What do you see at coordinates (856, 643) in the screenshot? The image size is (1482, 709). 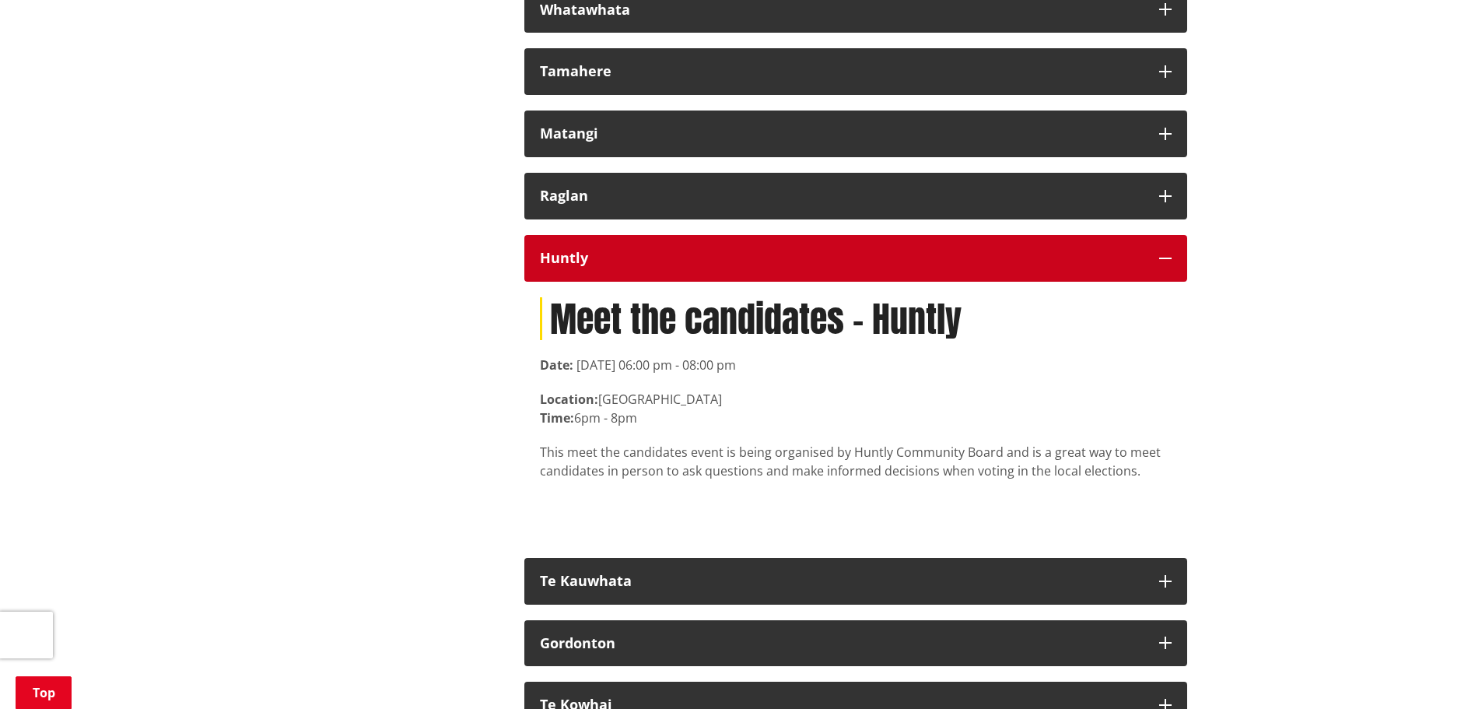 I see `button: Gordonton` at bounding box center [856, 643].